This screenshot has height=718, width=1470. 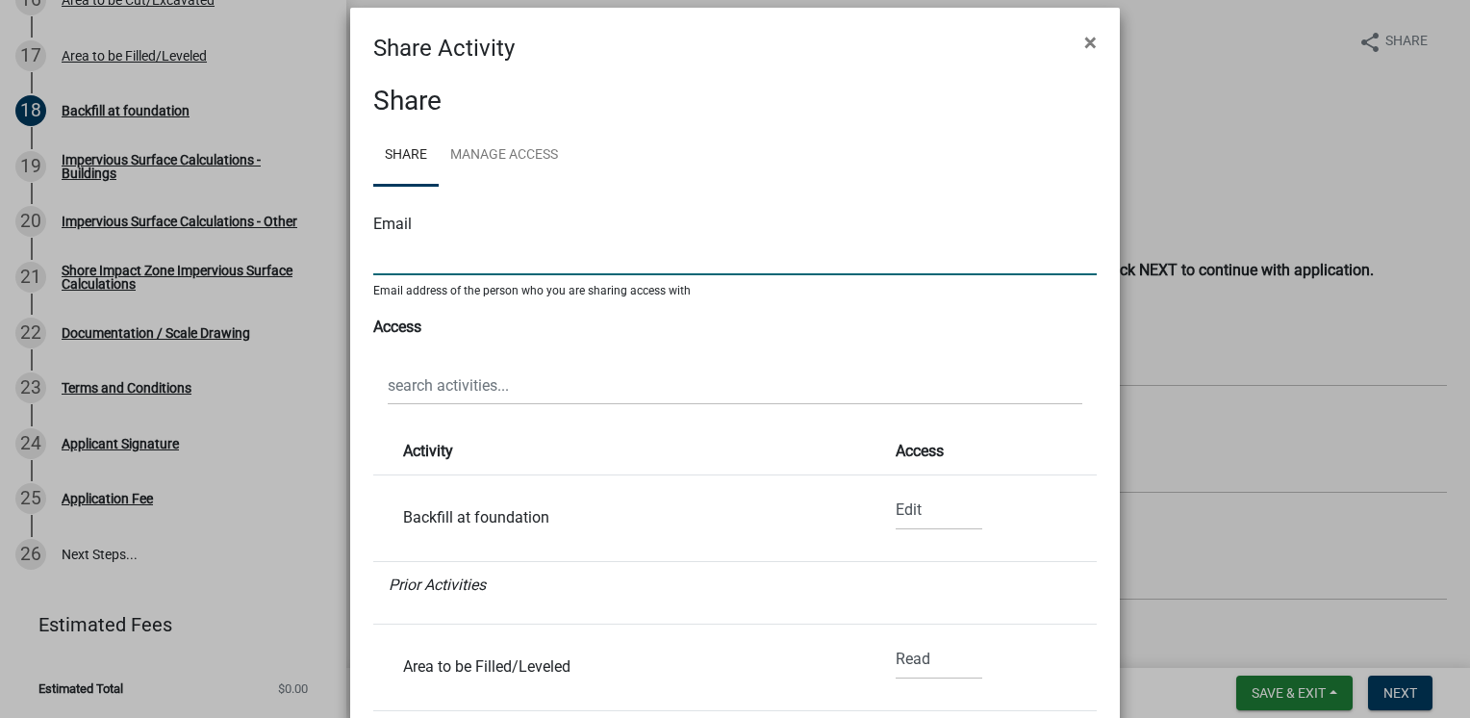 I want to click on h3: Share, so click(x=735, y=101).